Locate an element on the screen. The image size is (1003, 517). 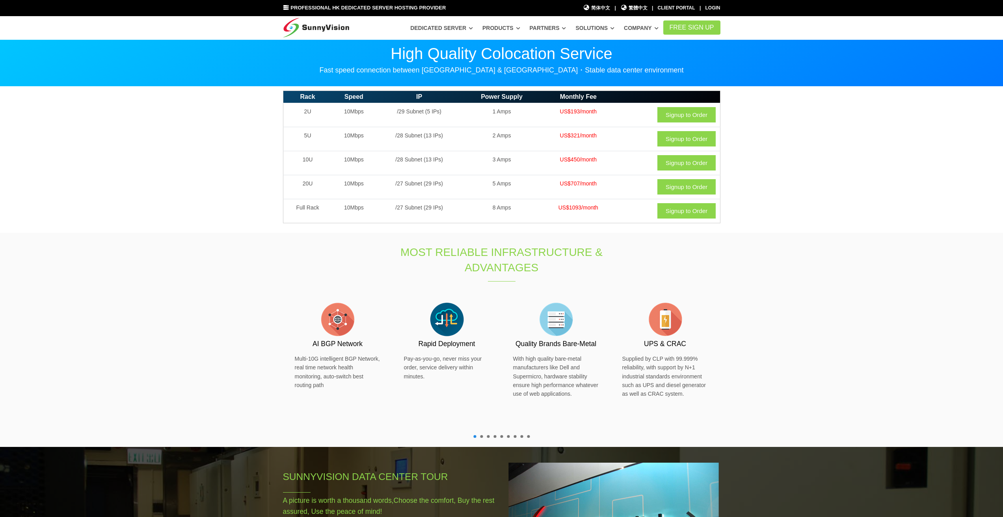
th: Monthly Fee is located at coordinates (578, 97).